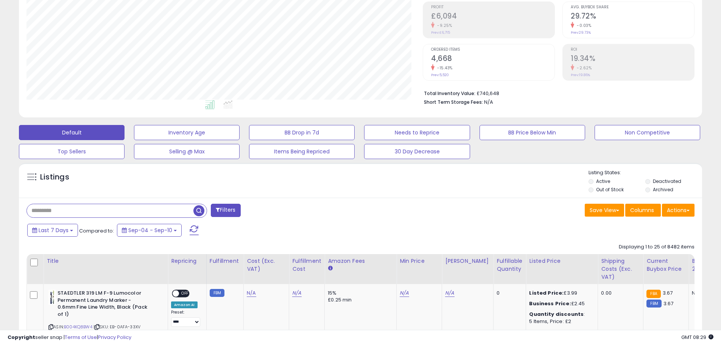  What do you see at coordinates (605, 210) in the screenshot?
I see `button: Save View` at bounding box center [605, 210].